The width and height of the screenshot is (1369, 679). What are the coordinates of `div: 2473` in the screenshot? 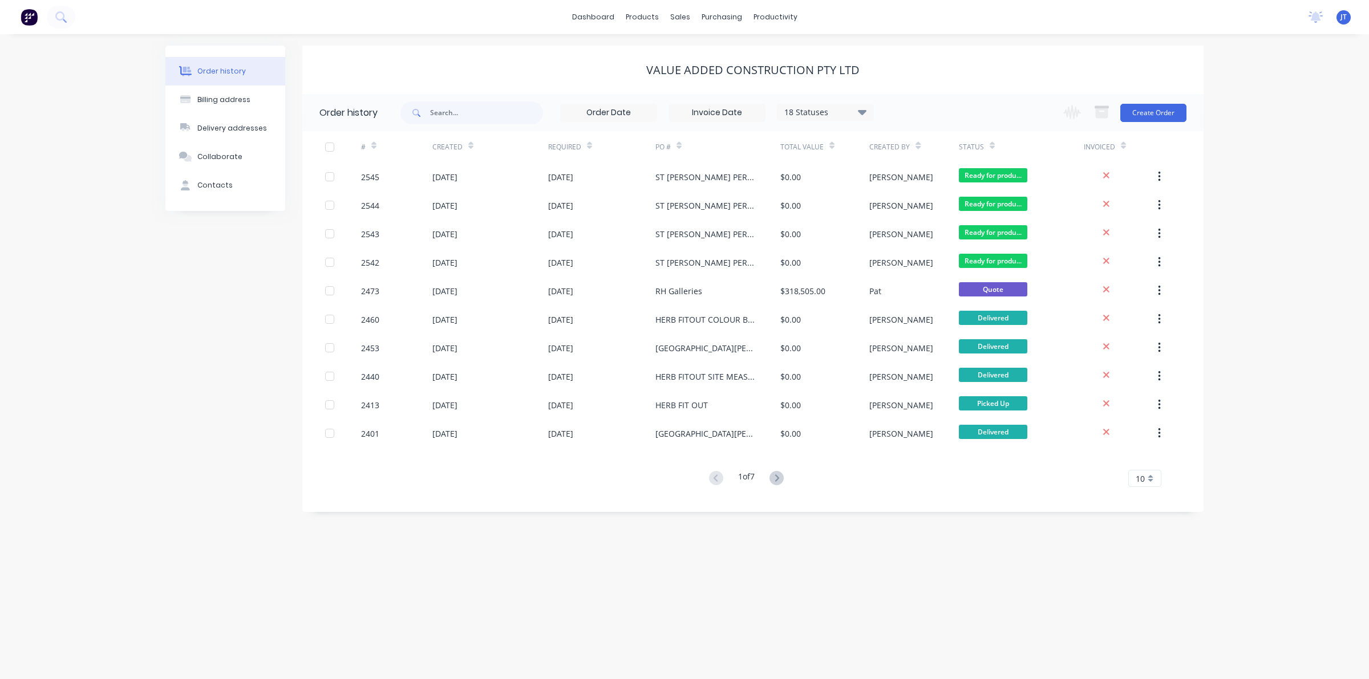 It's located at (370, 291).